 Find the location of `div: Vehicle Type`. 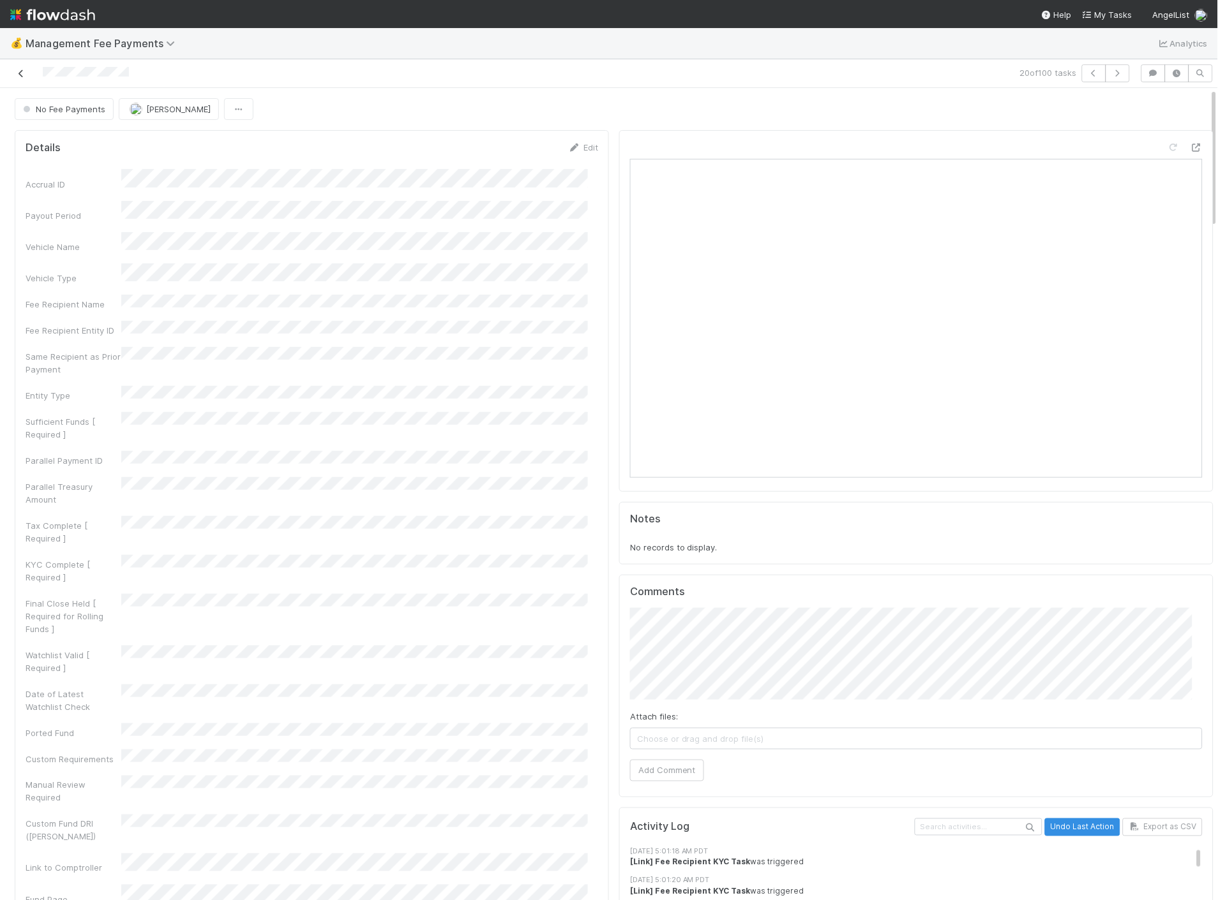

div: Vehicle Type is located at coordinates (73, 278).